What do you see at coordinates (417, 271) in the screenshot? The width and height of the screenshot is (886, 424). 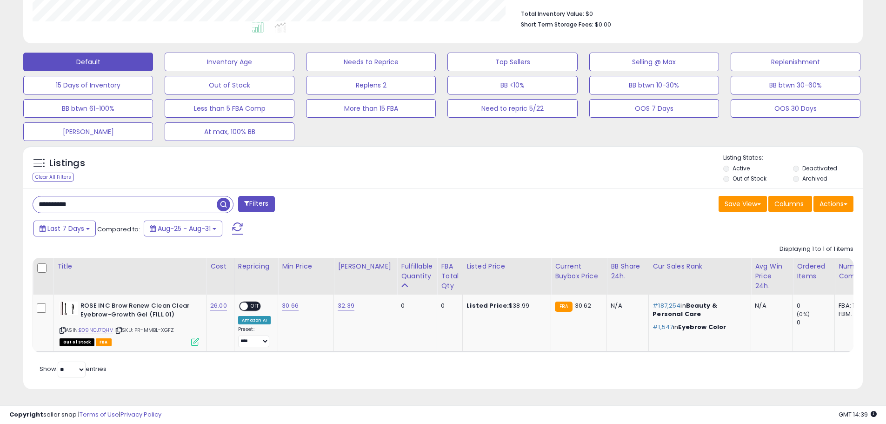 I see `div: Fulfillable Quantity` at bounding box center [417, 271].